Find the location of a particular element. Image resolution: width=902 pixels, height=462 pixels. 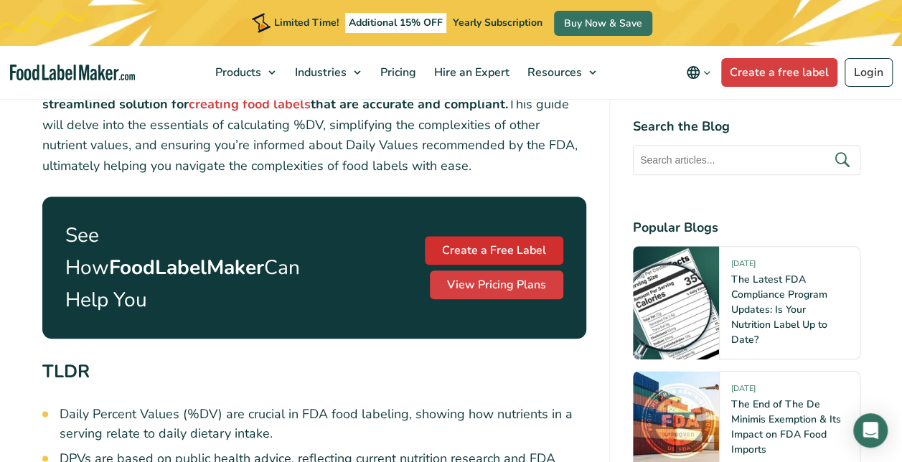

h4: Popular Blogs is located at coordinates (746, 228).